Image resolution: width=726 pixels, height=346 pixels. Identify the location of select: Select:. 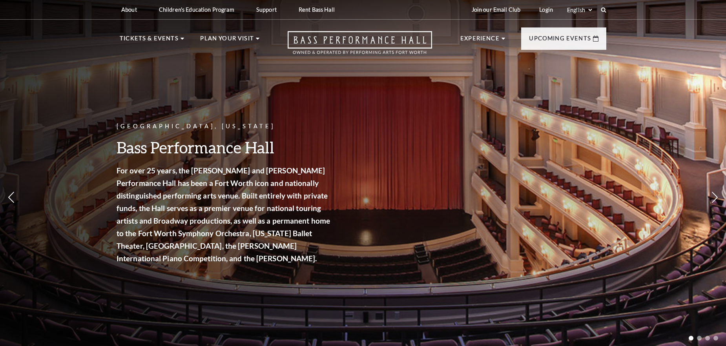
(579, 10).